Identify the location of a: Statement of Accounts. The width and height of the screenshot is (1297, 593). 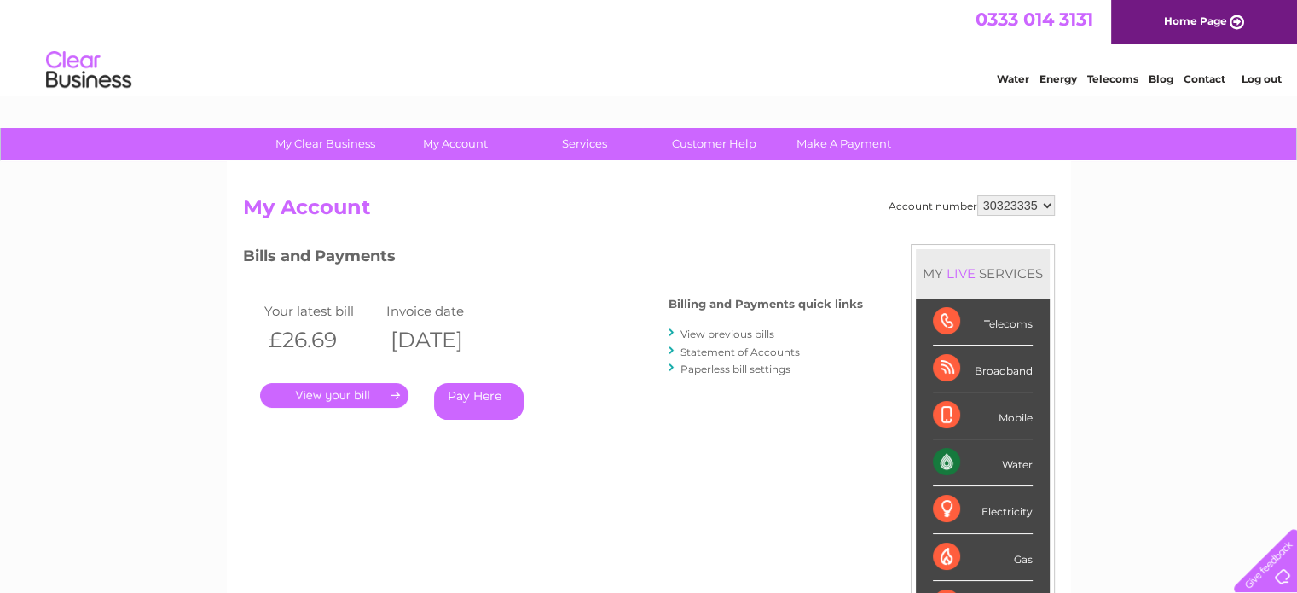
(740, 351).